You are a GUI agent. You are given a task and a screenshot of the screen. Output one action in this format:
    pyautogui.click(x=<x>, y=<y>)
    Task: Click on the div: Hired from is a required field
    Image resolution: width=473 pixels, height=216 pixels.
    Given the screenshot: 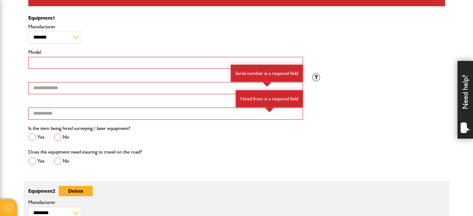 What is the action you would take?
    pyautogui.click(x=269, y=99)
    